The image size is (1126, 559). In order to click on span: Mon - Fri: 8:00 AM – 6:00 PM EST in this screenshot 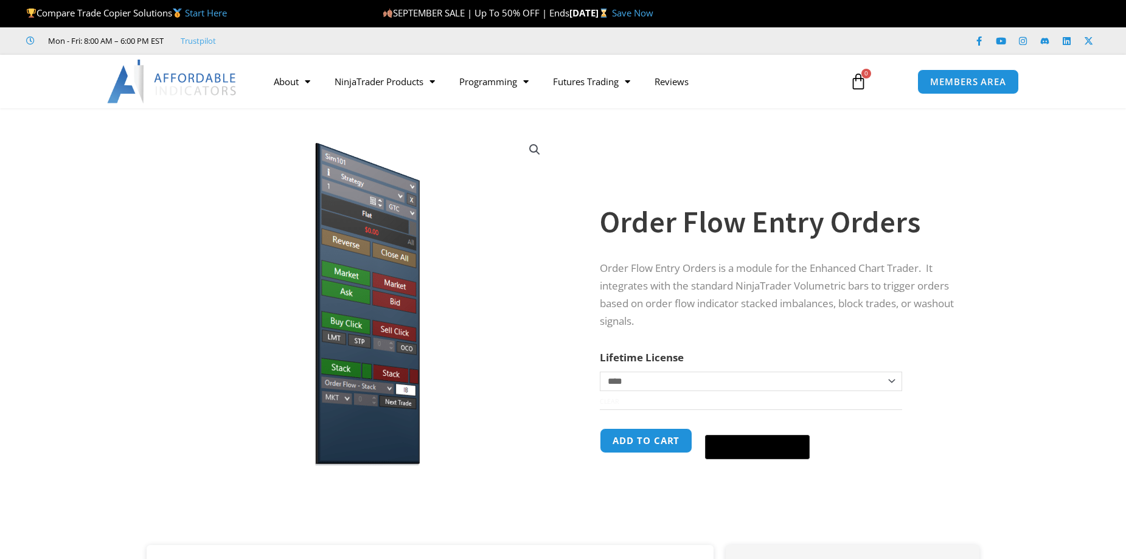, I will do `click(104, 41)`.